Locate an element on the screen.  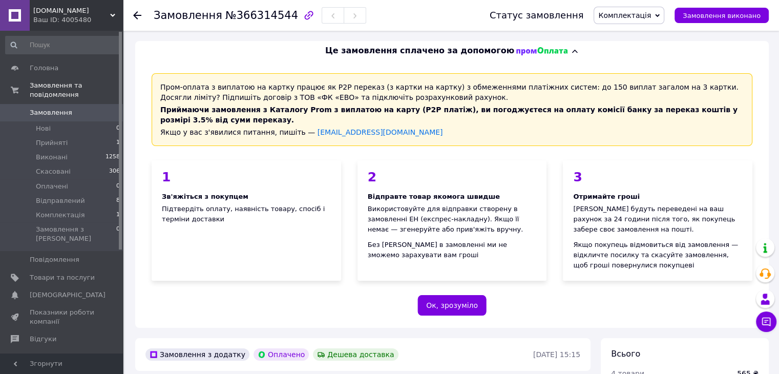
span: Відправте товар якомога швидше is located at coordinates (434, 196).